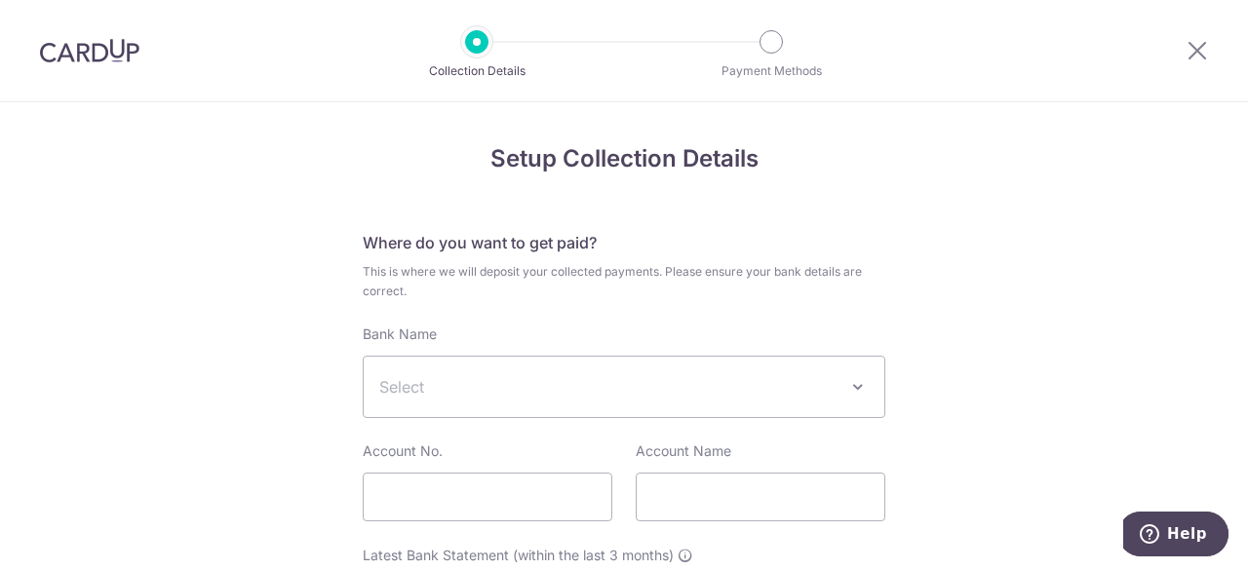  What do you see at coordinates (403, 451) in the screenshot?
I see `label: Account No.` at bounding box center [403, 451].